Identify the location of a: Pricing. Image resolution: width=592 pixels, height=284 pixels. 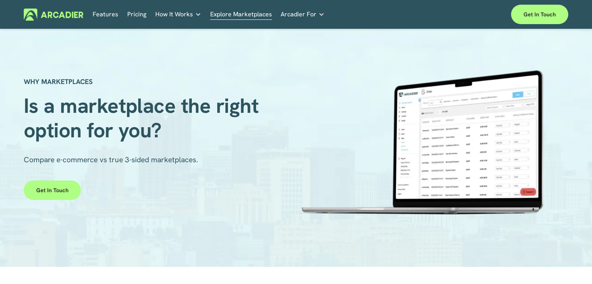
(137, 14).